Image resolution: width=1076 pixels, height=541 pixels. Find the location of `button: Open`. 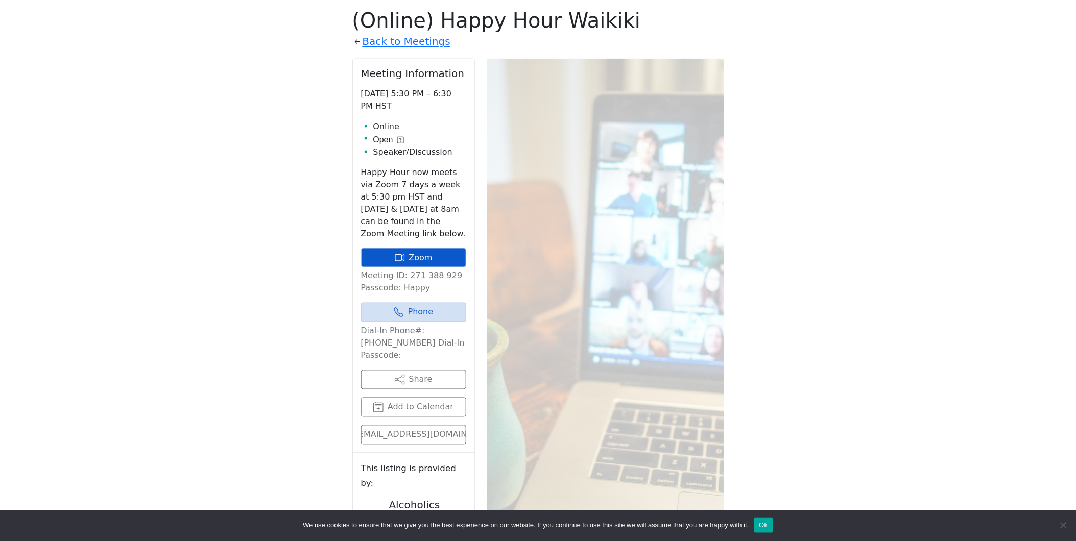

button: Open is located at coordinates (389, 140).